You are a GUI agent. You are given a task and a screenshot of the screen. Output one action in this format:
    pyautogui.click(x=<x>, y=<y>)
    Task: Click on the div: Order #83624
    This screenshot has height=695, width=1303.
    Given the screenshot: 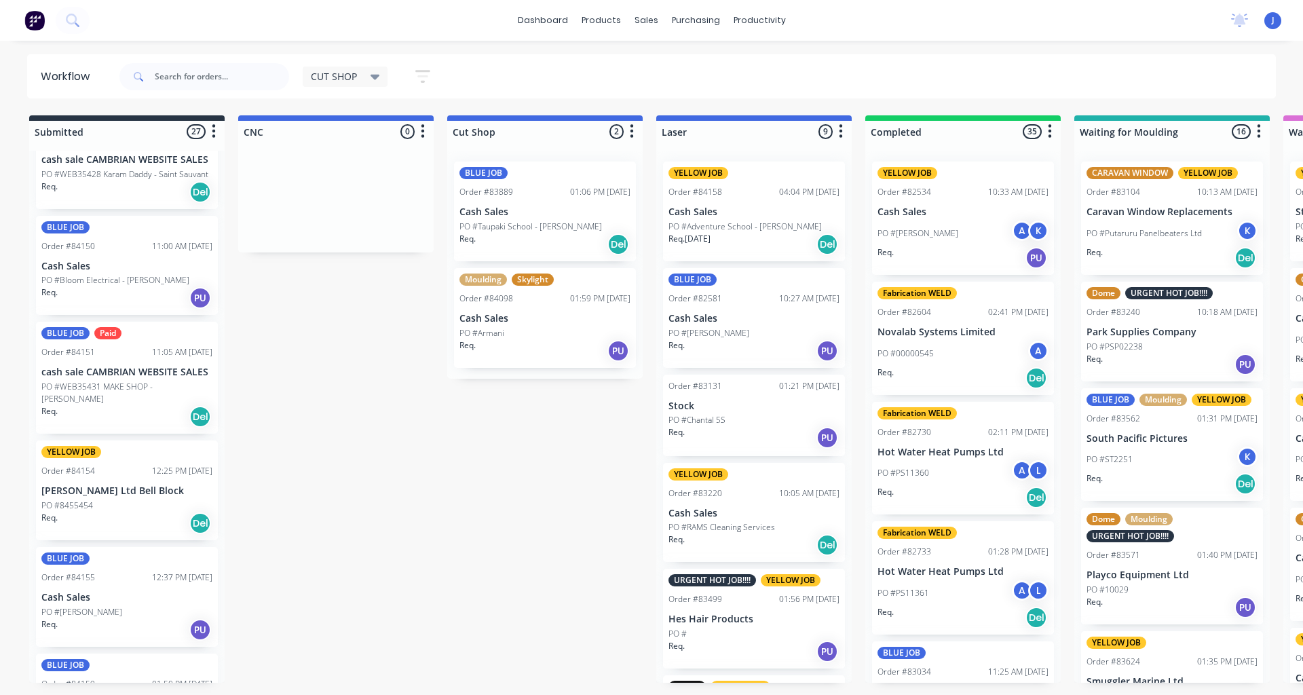 What is the action you would take?
    pyautogui.click(x=1113, y=662)
    